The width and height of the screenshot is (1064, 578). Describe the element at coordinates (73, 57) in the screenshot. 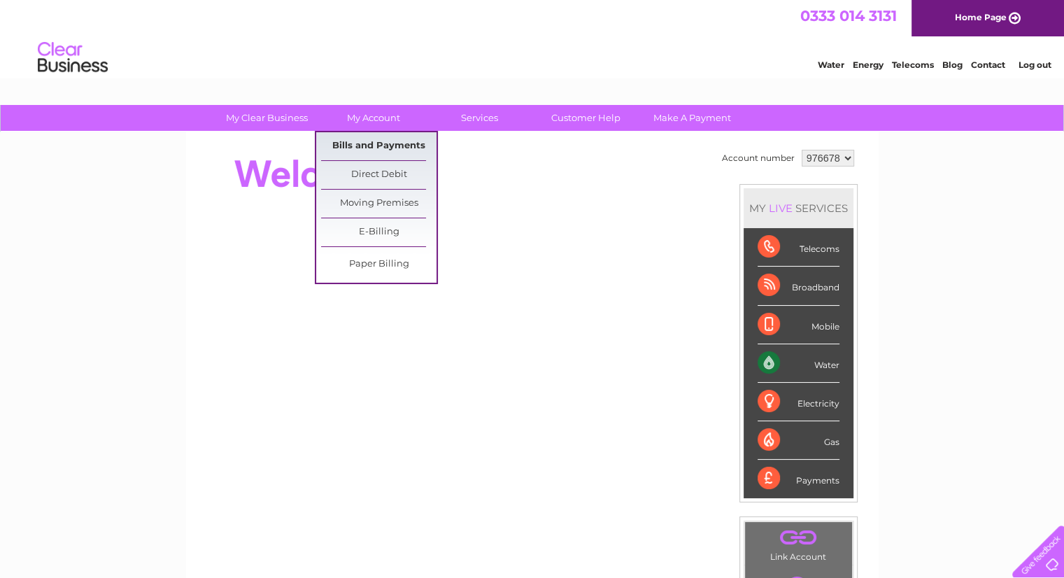

I see `img: logo.png` at that location.